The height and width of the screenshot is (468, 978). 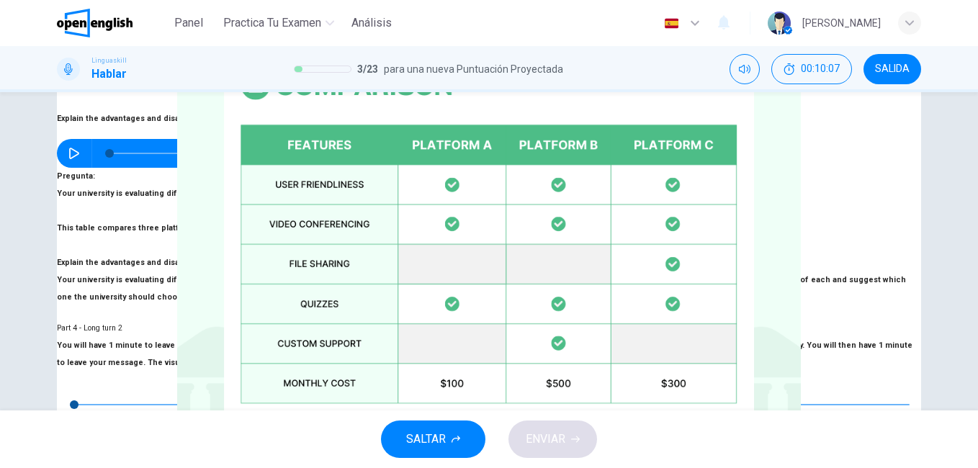 I want to click on h1: Hablar, so click(x=109, y=74).